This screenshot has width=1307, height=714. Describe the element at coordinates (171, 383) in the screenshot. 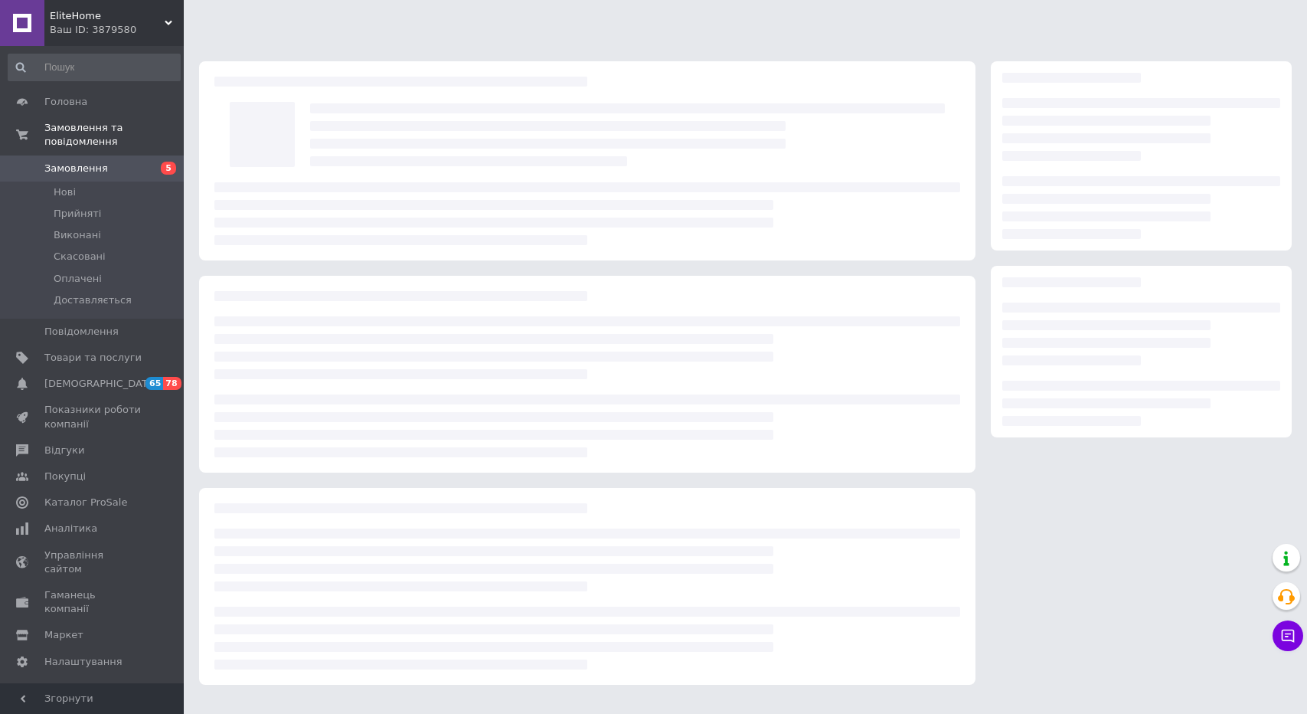

I see `span: 78` at that location.